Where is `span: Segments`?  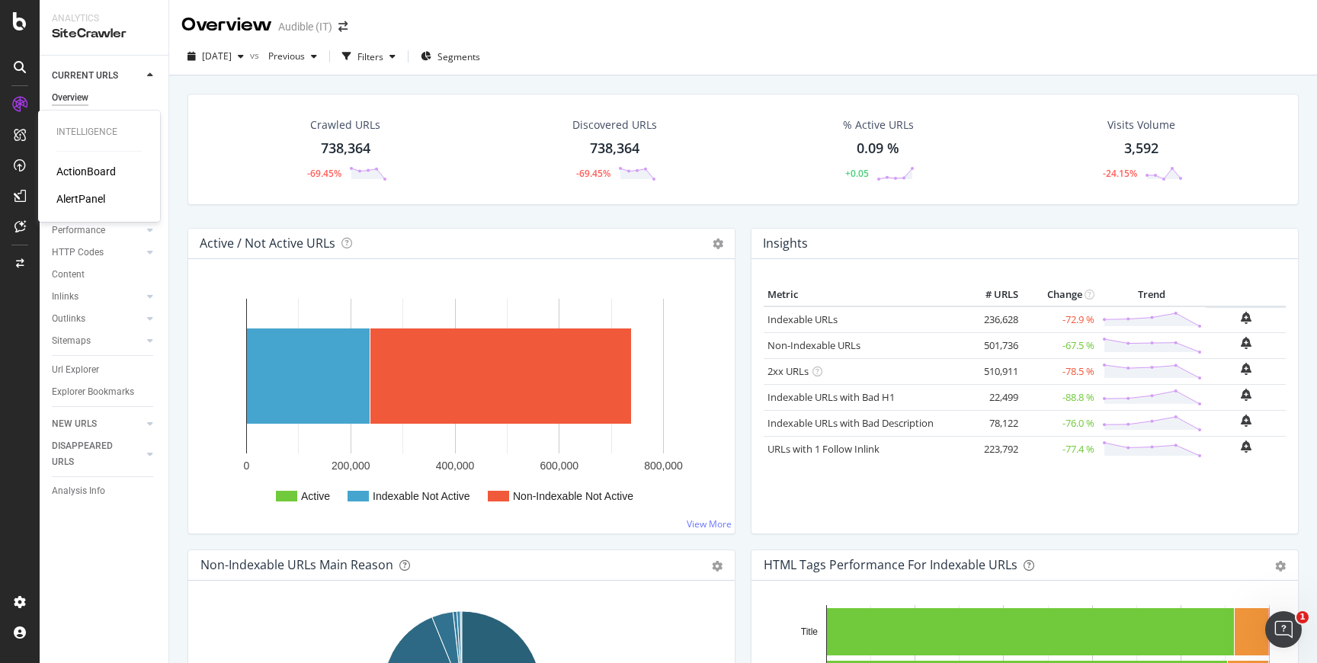
span: Segments is located at coordinates (459, 56).